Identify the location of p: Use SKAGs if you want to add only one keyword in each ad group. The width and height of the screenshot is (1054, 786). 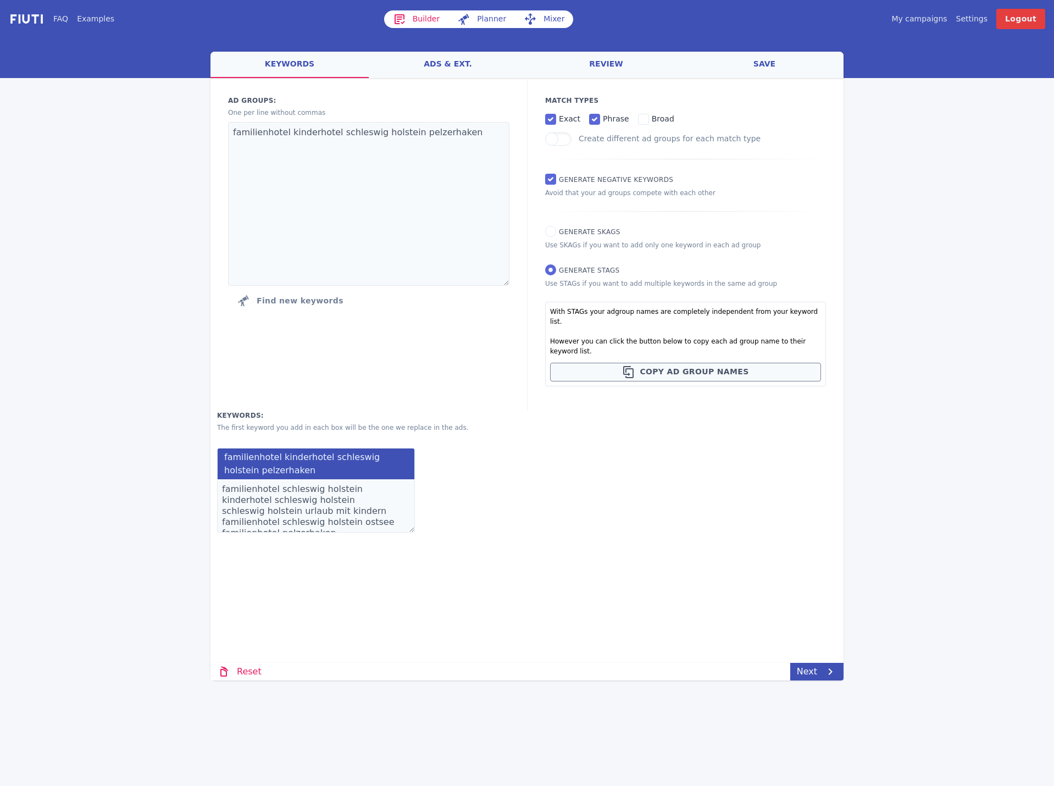
(685, 245).